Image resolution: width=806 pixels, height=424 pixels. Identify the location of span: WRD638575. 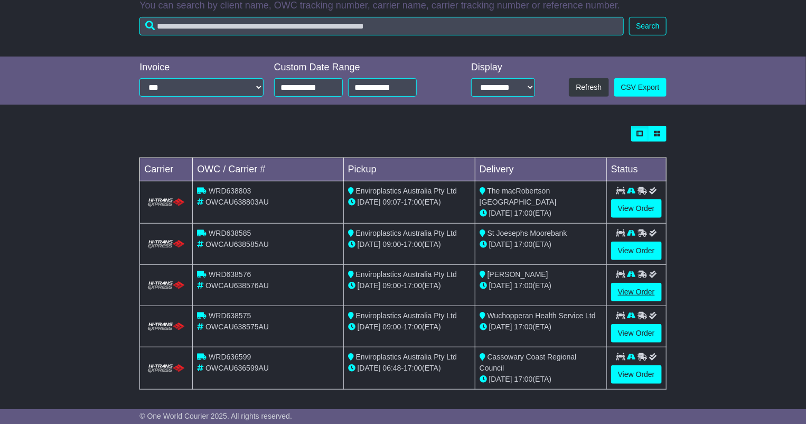
(230, 316).